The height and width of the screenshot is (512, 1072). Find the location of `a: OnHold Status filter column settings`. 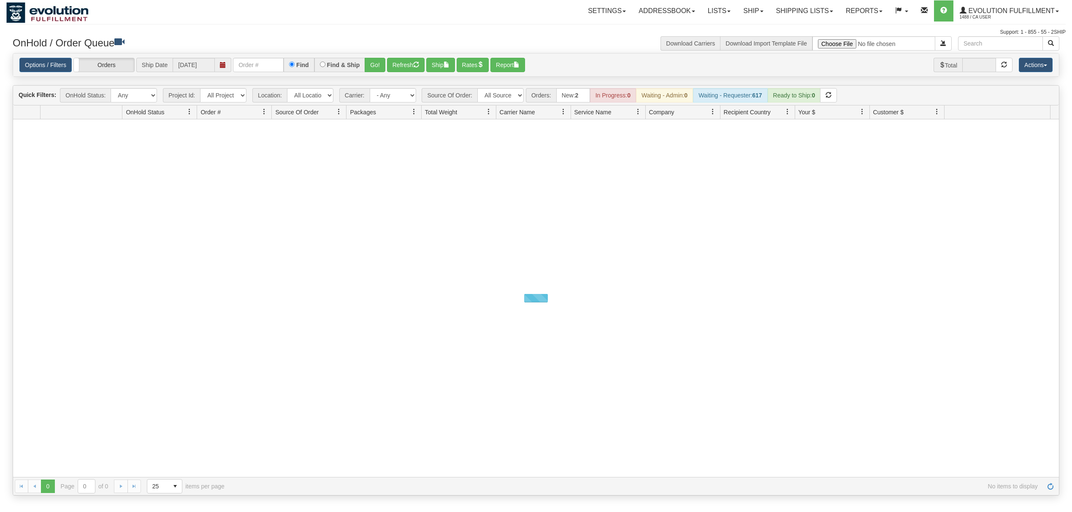

a: OnHold Status filter column settings is located at coordinates (190, 112).